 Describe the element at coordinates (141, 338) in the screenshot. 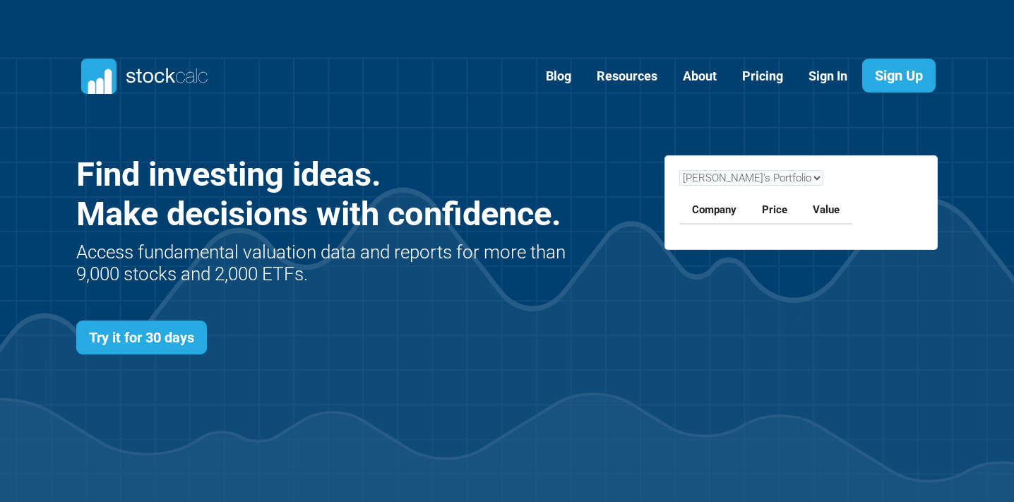

I see `a: Try it for 30 days` at that location.